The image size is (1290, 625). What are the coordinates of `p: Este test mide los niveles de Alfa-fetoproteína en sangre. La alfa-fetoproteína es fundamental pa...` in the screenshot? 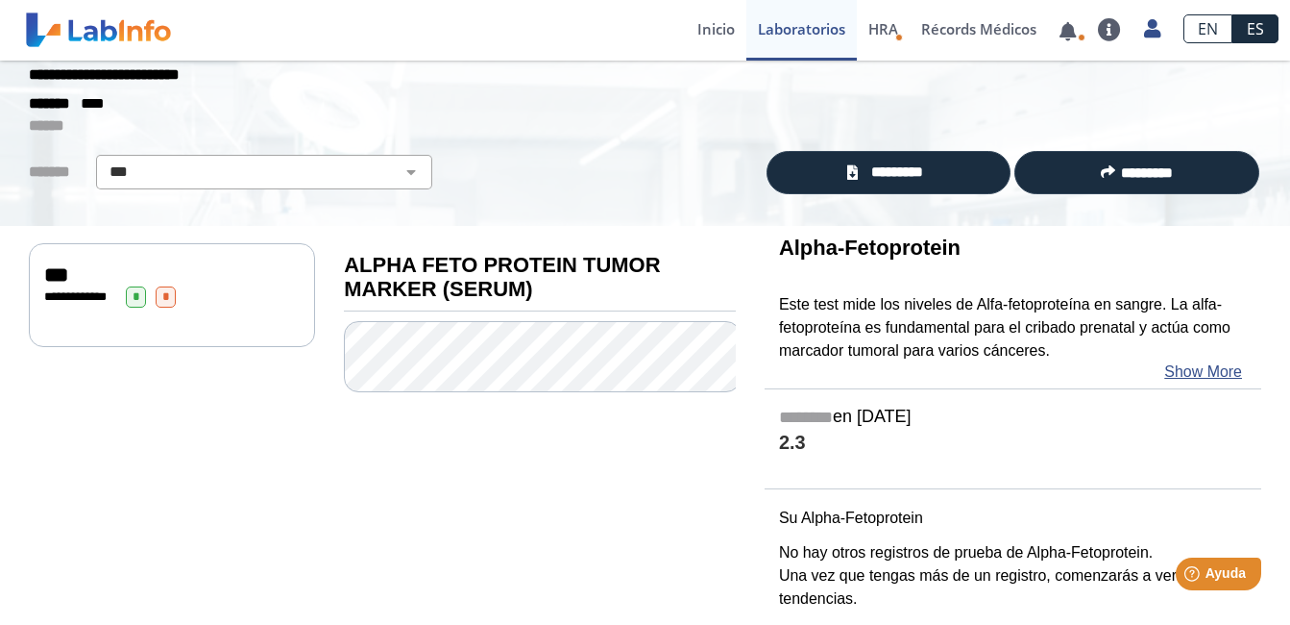 It's located at (1013, 328).